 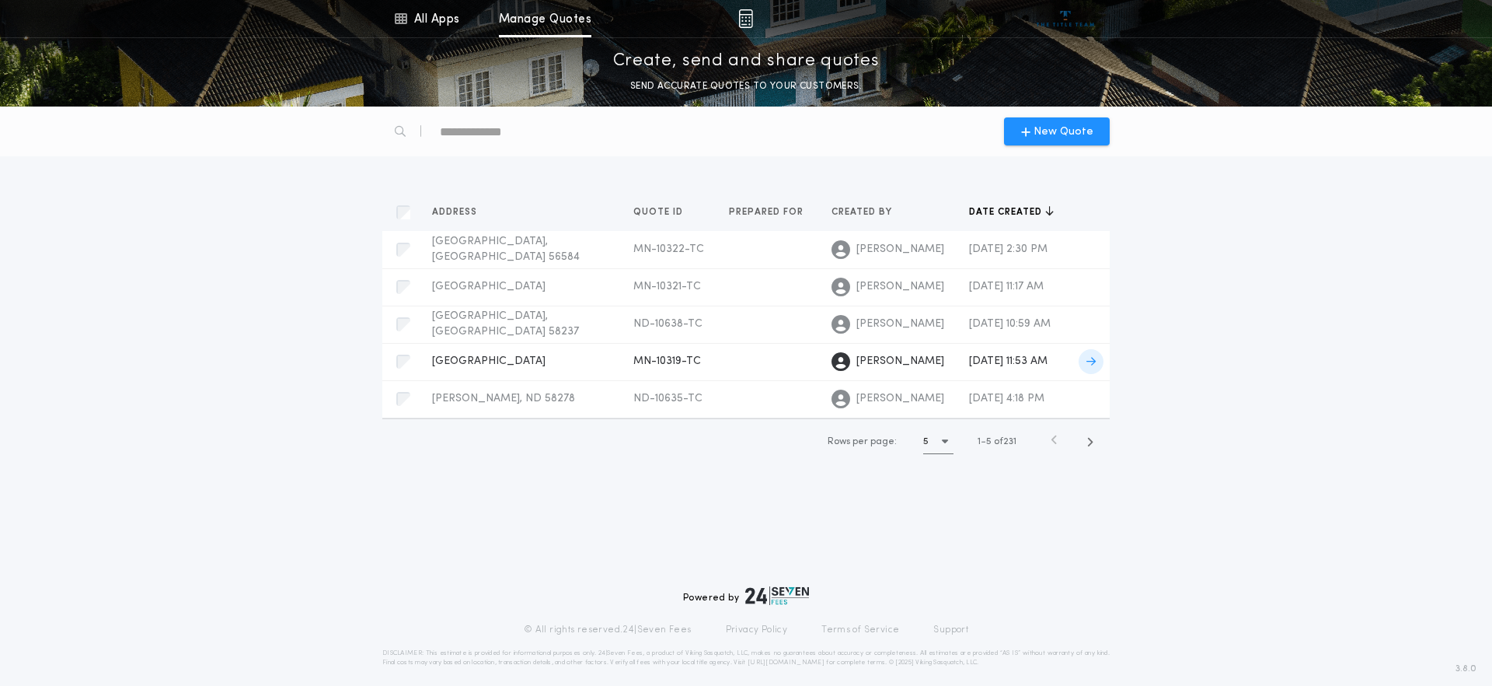 What do you see at coordinates (660, 212) in the screenshot?
I see `span: Quote ID` at bounding box center [660, 212].